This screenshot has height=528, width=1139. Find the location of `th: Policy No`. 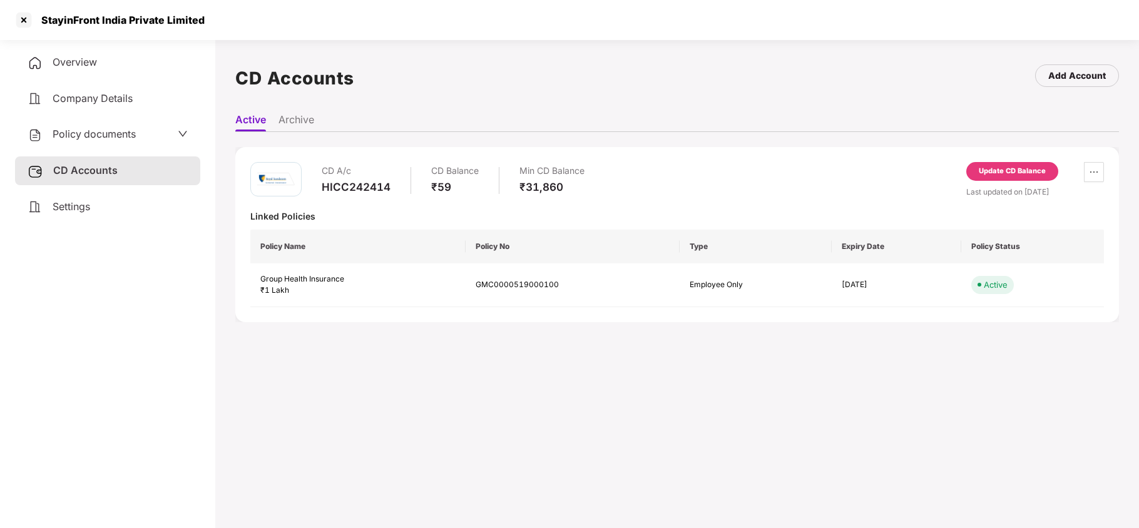

th: Policy No is located at coordinates (573, 247).